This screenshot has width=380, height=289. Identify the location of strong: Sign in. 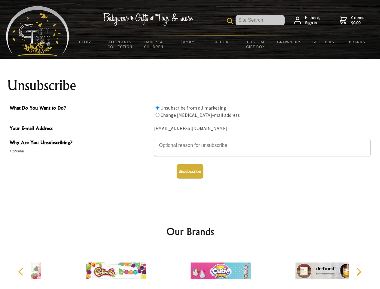
(313, 23).